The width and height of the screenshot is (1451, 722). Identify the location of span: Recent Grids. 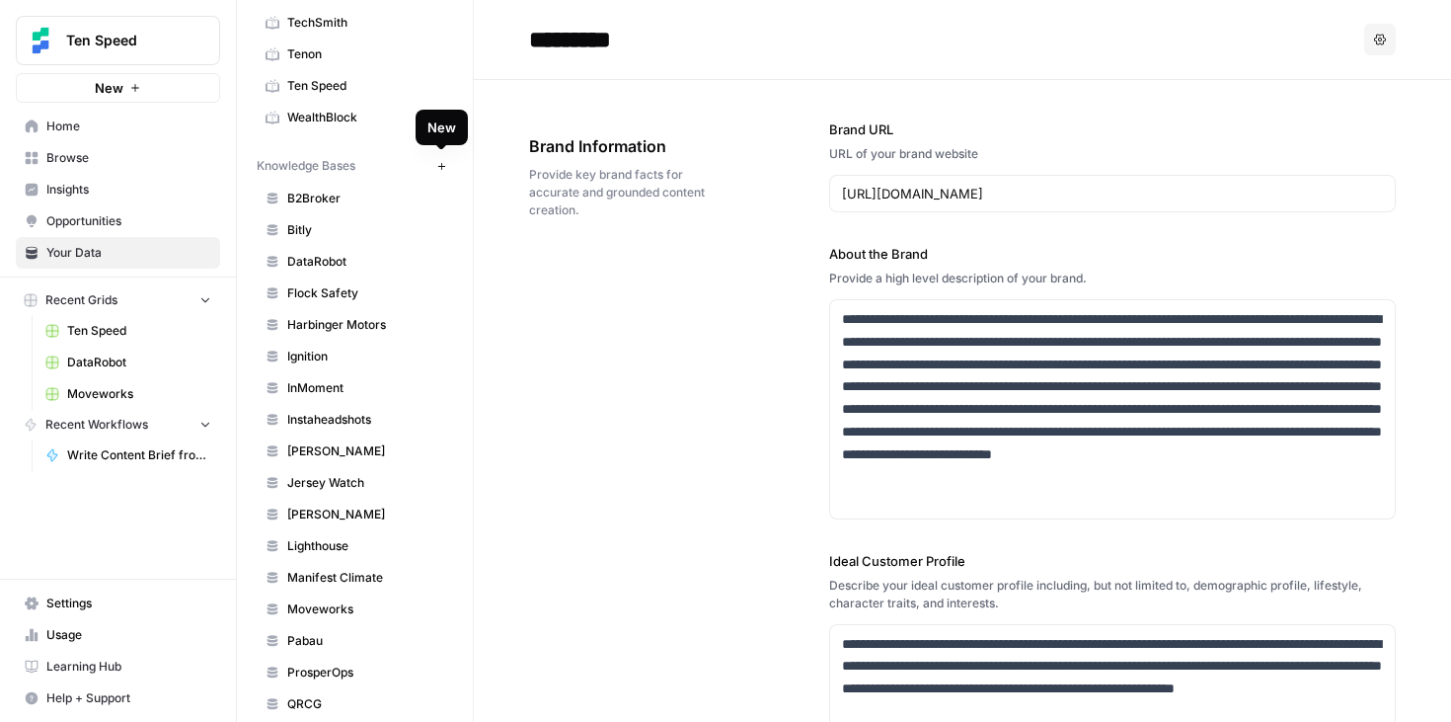
(81, 300).